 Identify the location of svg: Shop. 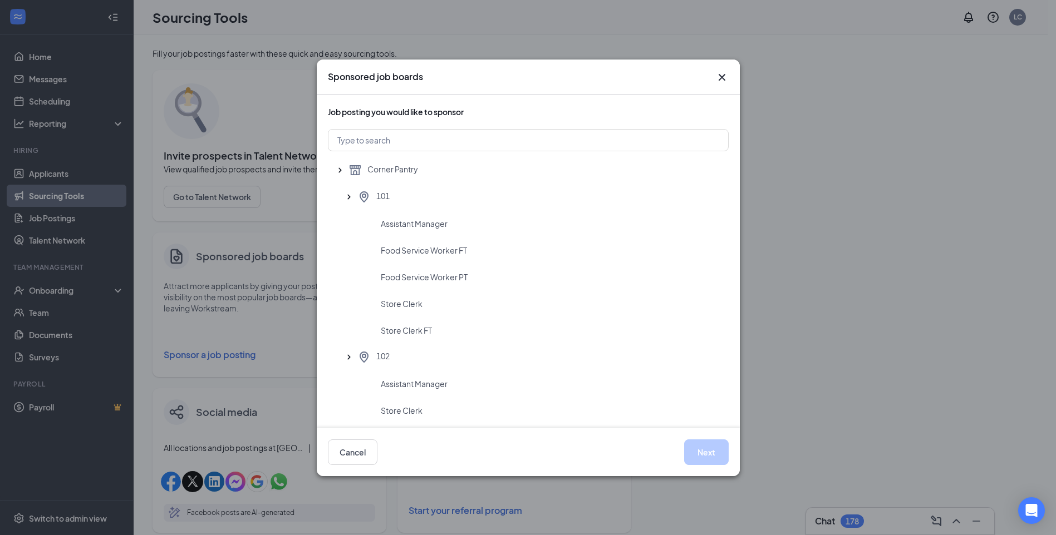
(355, 170).